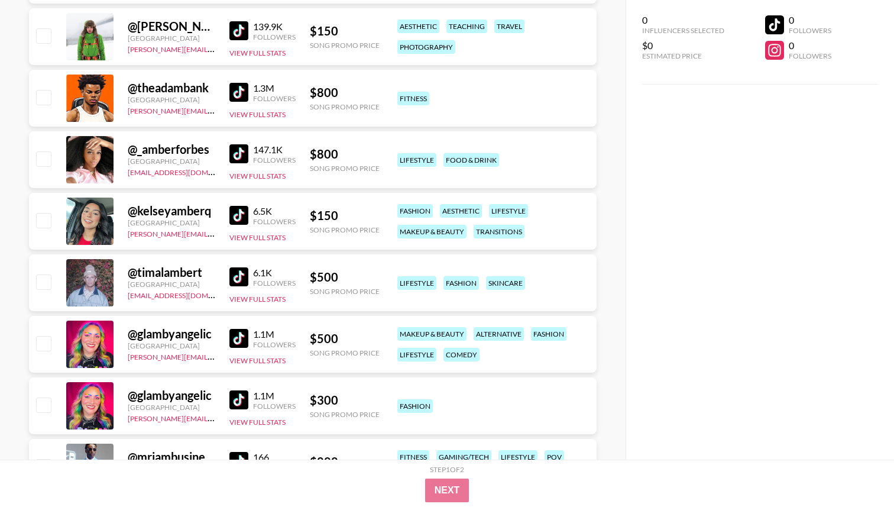 The image size is (894, 507). What do you see at coordinates (463, 456) in the screenshot?
I see `div: gaming/tech` at bounding box center [463, 456].